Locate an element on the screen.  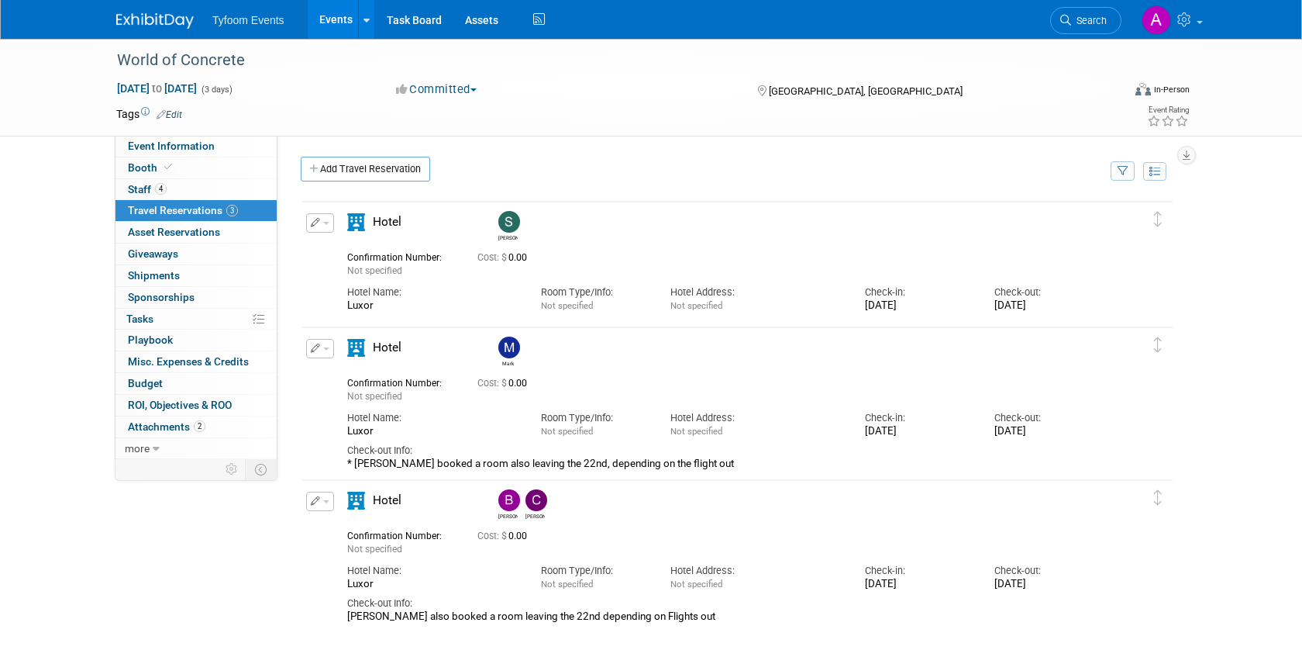
a: Playbook is located at coordinates (196, 340).